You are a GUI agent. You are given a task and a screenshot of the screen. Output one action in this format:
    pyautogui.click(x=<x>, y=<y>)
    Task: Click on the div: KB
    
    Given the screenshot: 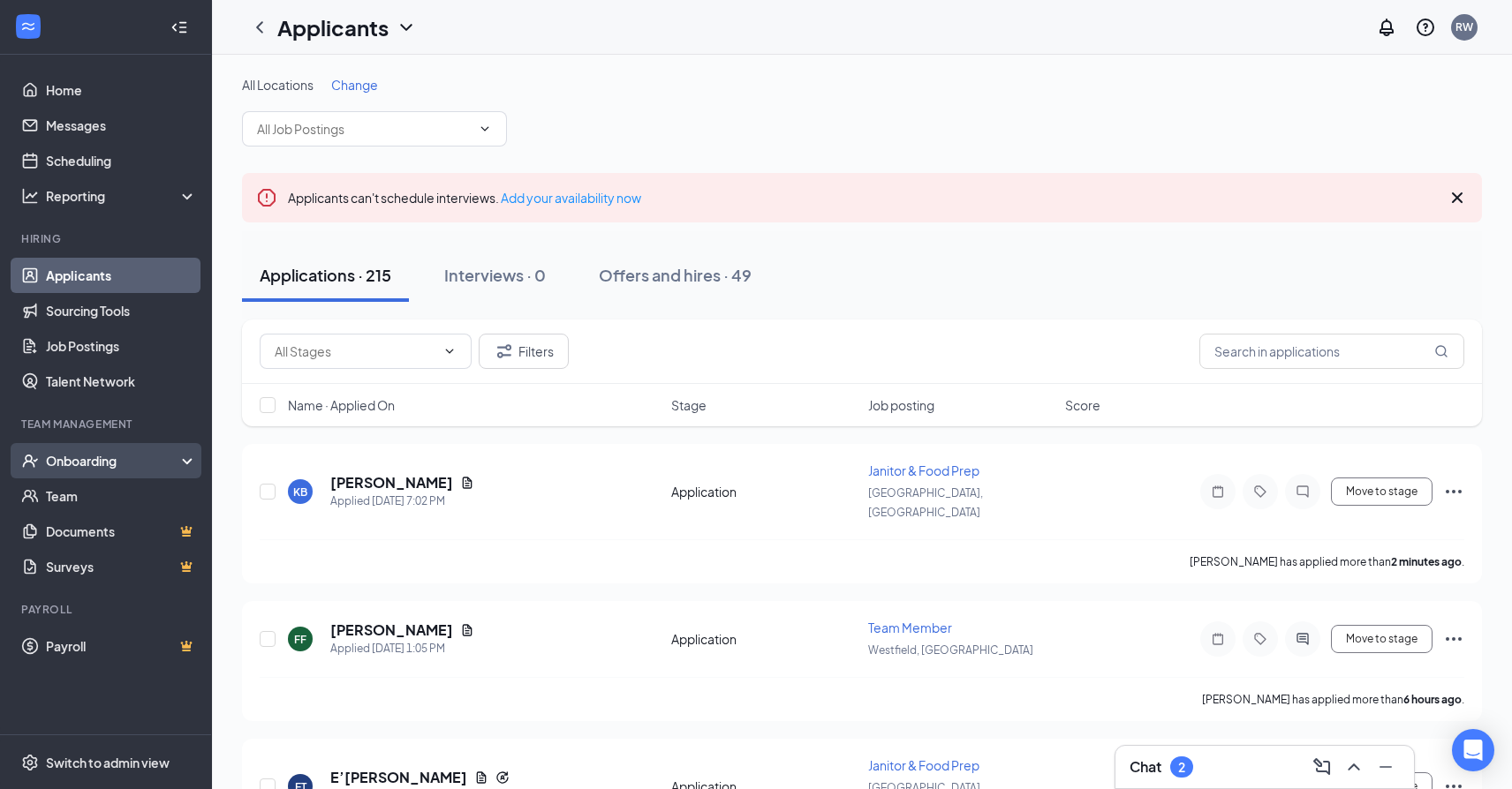 What is the action you would take?
    pyautogui.click(x=300, y=492)
    